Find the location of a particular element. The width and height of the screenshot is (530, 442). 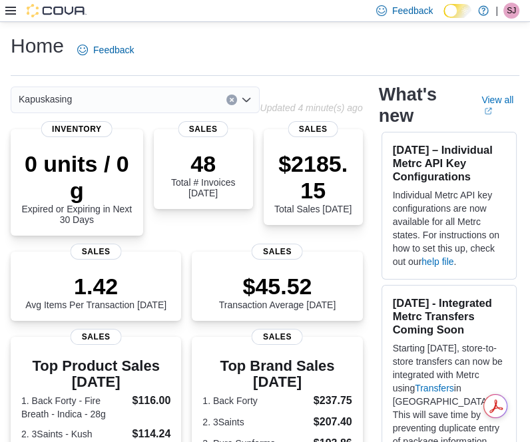

dt: 1. Back Forty - Fire Breath - Indica - 28g is located at coordinates (74, 408).